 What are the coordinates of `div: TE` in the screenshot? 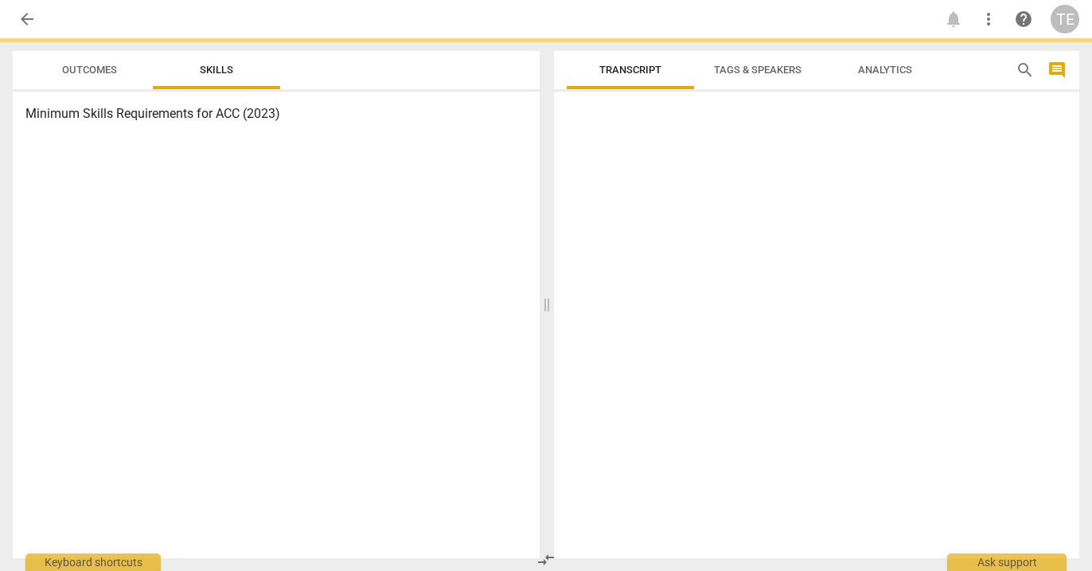 It's located at (1065, 19).